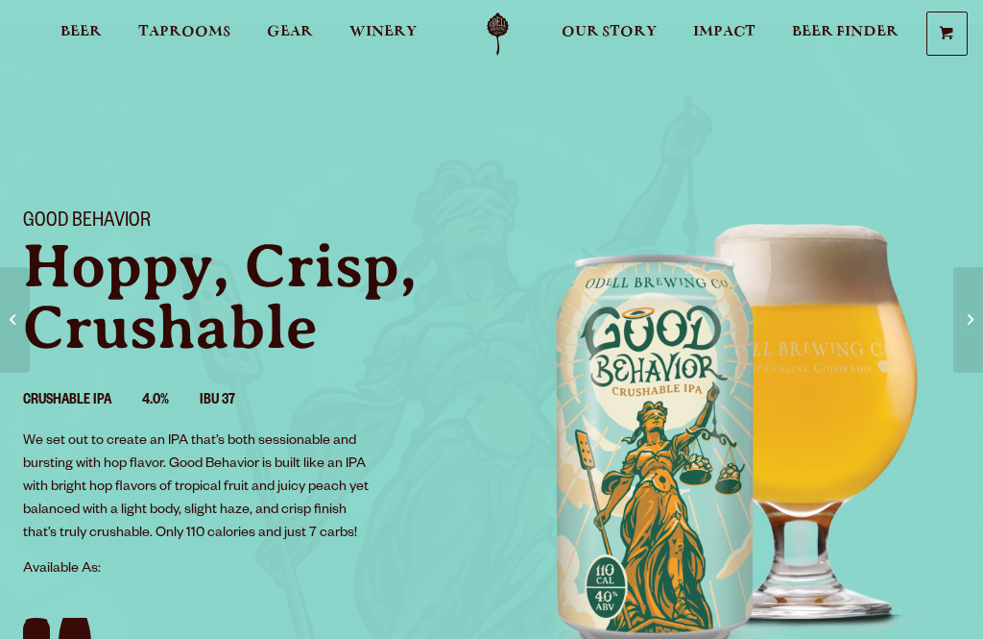  I want to click on p: We set out to create an IPA that’s both sessionable and bursting with hop flavor. Good Behavior i..., so click(201, 488).